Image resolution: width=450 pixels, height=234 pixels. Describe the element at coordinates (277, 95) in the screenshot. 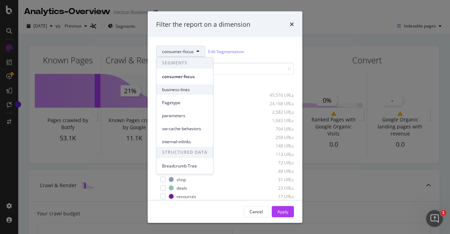

I see `div: 45,576 URLs` at that location.